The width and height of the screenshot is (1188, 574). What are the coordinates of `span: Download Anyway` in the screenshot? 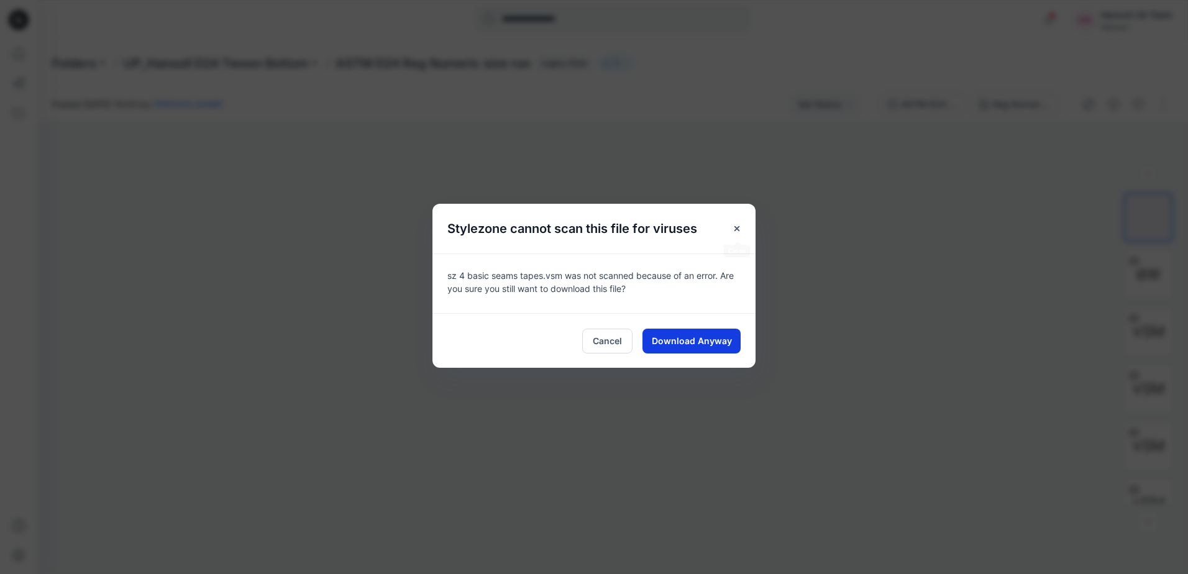 It's located at (691, 340).